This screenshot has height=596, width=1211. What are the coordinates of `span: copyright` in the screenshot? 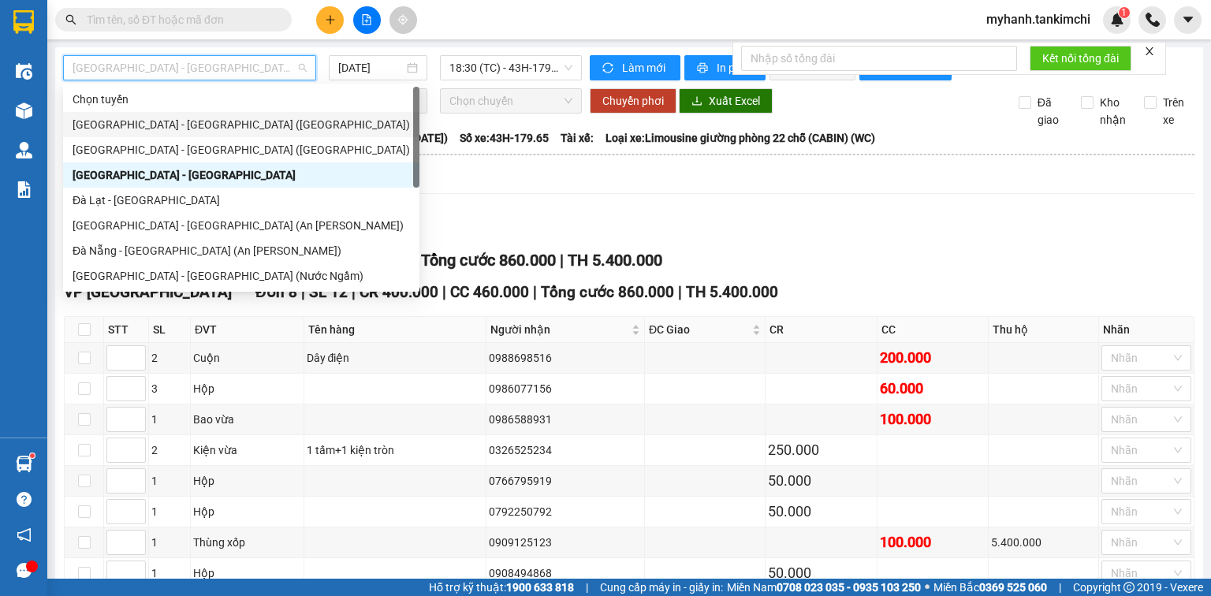 It's located at (1129, 587).